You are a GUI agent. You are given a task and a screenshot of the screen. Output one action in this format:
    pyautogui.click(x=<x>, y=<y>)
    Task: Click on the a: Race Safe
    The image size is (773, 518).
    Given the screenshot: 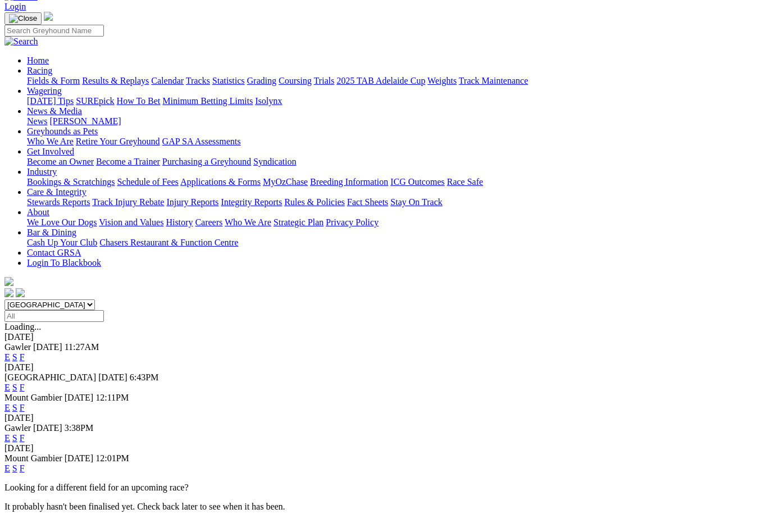 What is the action you would take?
    pyautogui.click(x=465, y=182)
    